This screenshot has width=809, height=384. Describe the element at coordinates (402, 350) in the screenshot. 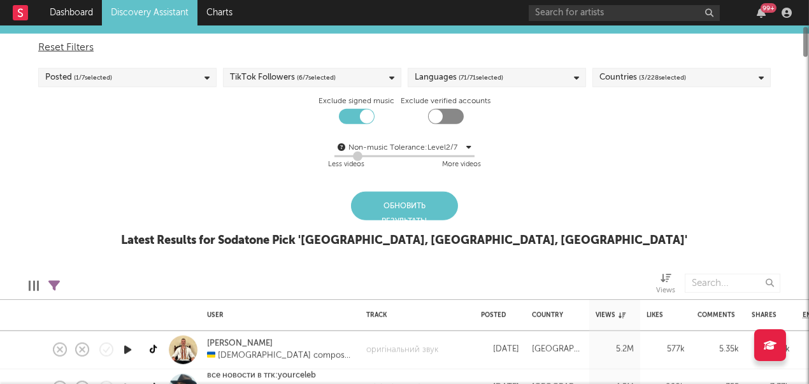

I see `div: оригінальний звук` at that location.